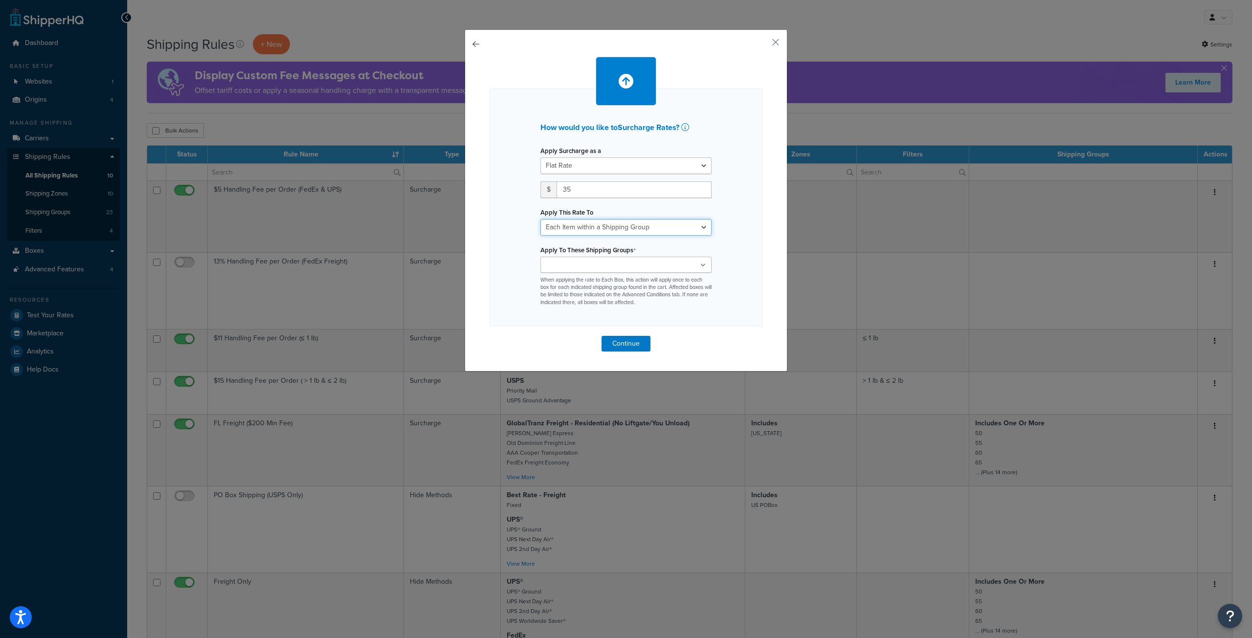  Describe the element at coordinates (567, 212) in the screenshot. I see `label: Apply This Rate To` at that location.